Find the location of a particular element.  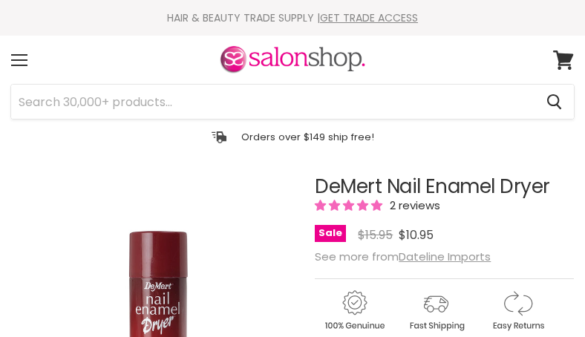

input: Search is located at coordinates (272, 102).